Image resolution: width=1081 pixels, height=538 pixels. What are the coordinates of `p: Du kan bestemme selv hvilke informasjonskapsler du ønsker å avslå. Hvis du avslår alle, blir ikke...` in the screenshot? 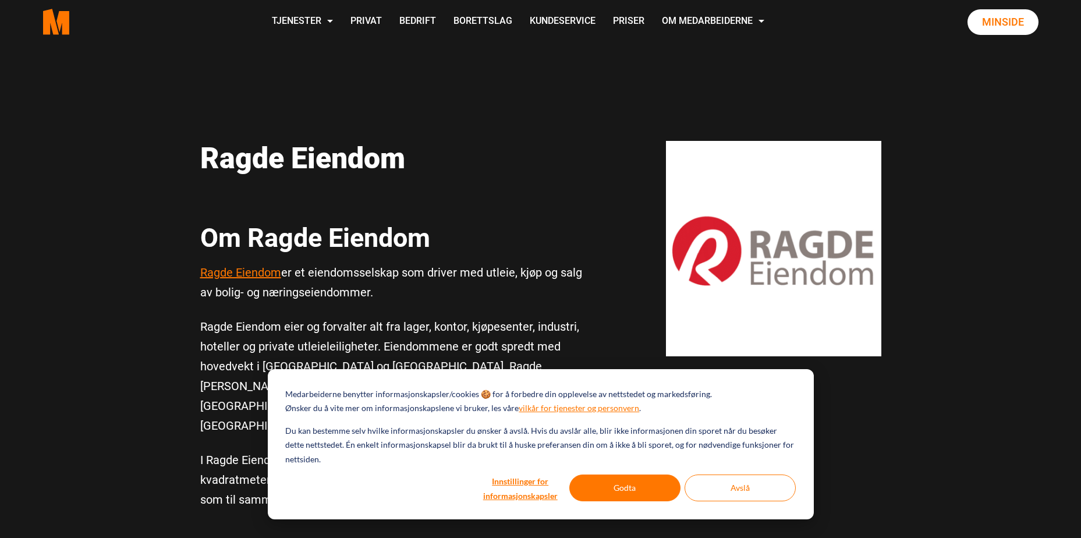 It's located at (540, 445).